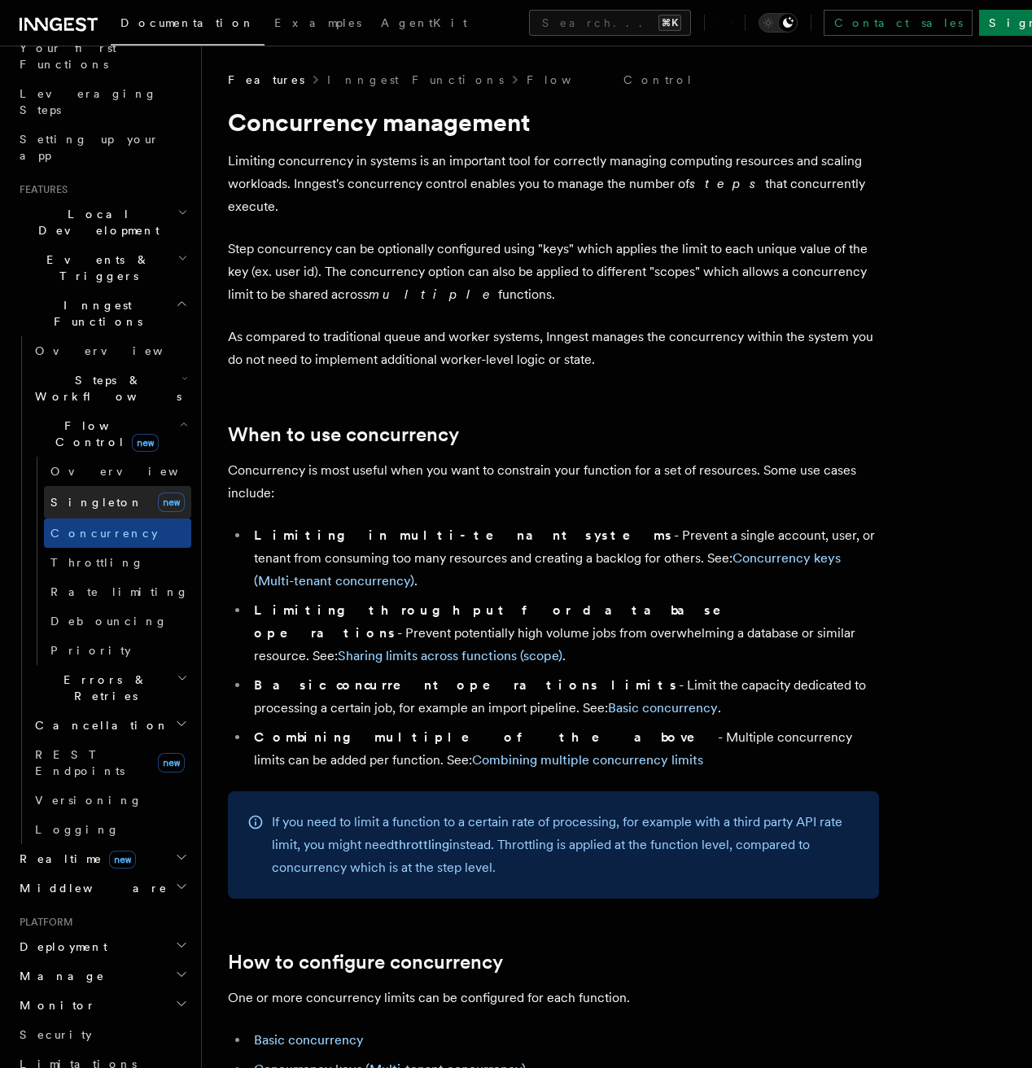  What do you see at coordinates (110, 434) in the screenshot?
I see `button: Flow Controlnew` at bounding box center [110, 434].